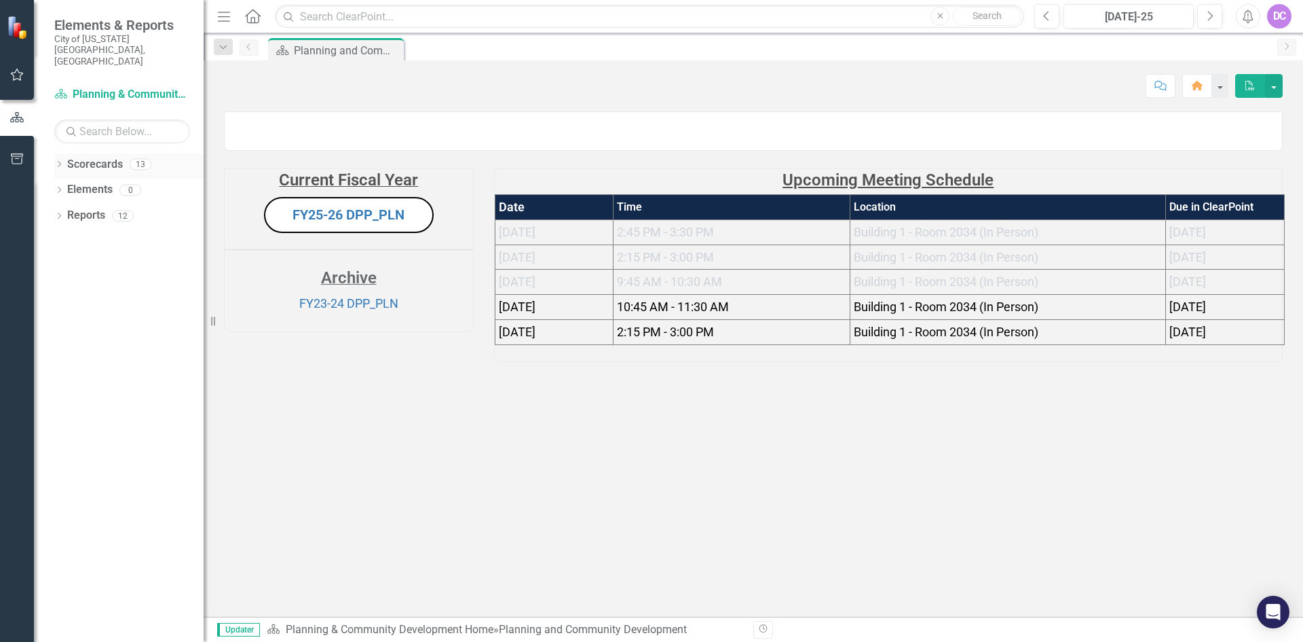  Describe the element at coordinates (348, 180) in the screenshot. I see `strong: Current Fiscal Year` at that location.